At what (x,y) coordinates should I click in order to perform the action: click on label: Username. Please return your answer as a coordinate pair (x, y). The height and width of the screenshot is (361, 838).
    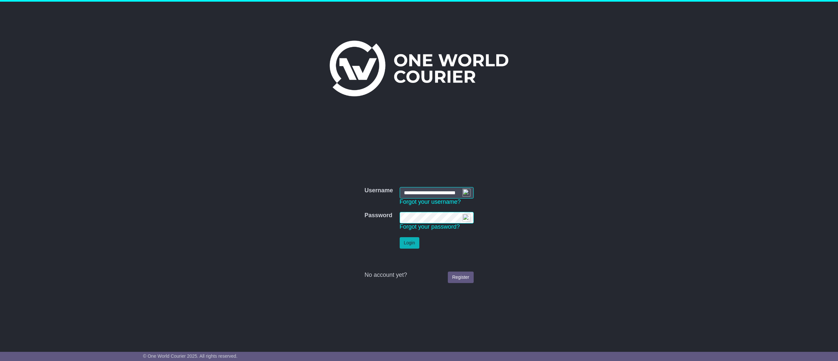
    Looking at the image, I should click on (379, 191).